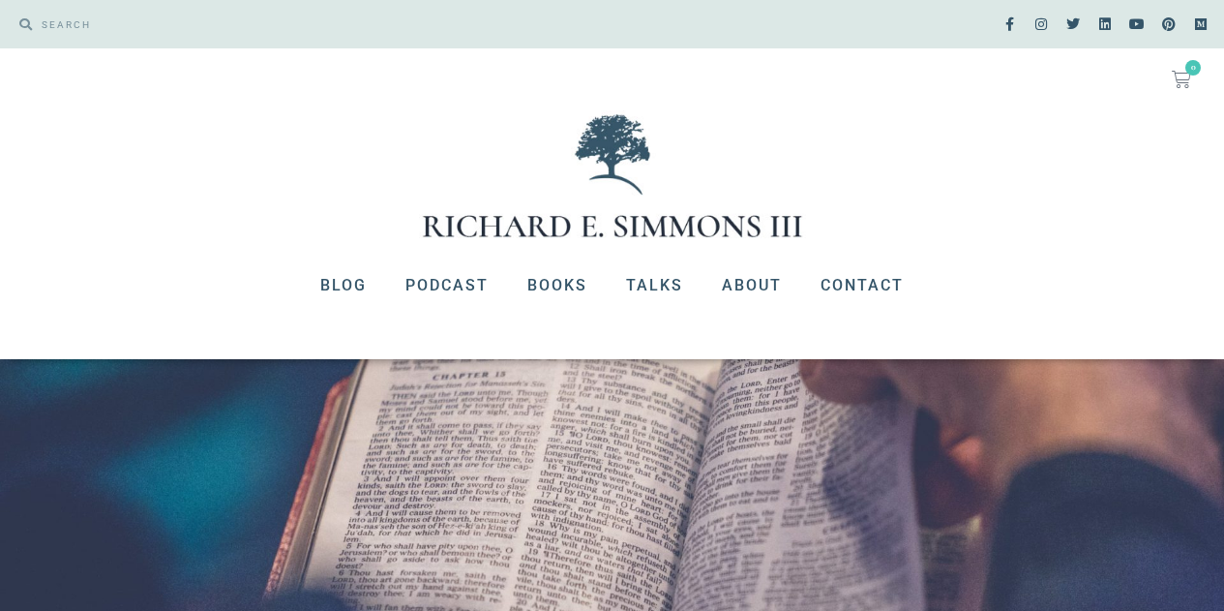 The height and width of the screenshot is (611, 1224). Describe the element at coordinates (557, 286) in the screenshot. I see `a: Books` at that location.